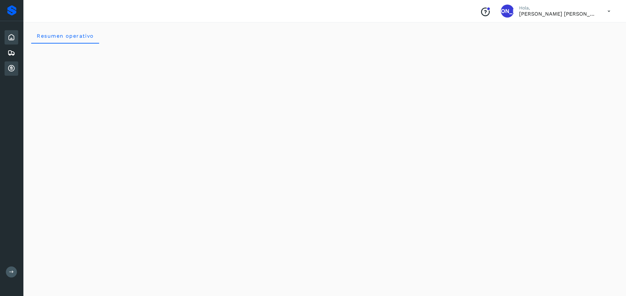 The image size is (626, 296). I want to click on div: Cuentas por cobrar, so click(11, 69).